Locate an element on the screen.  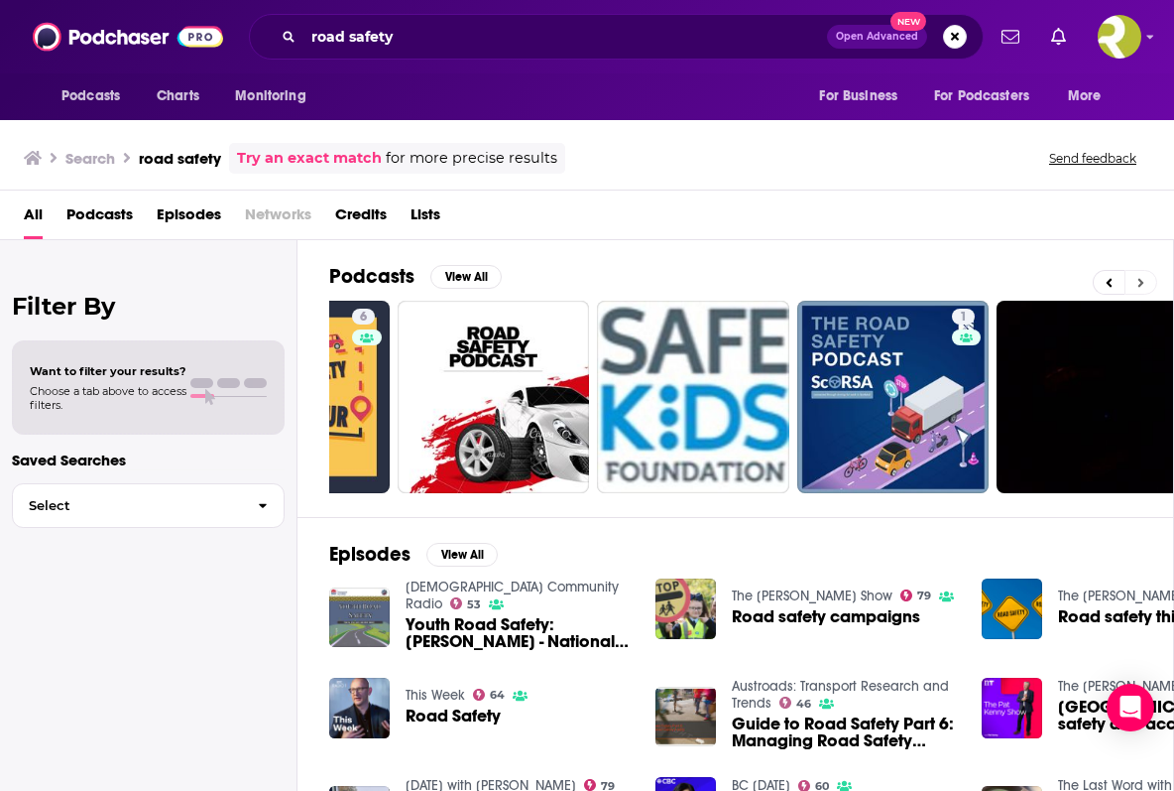
span: More is located at coordinates (1085, 96).